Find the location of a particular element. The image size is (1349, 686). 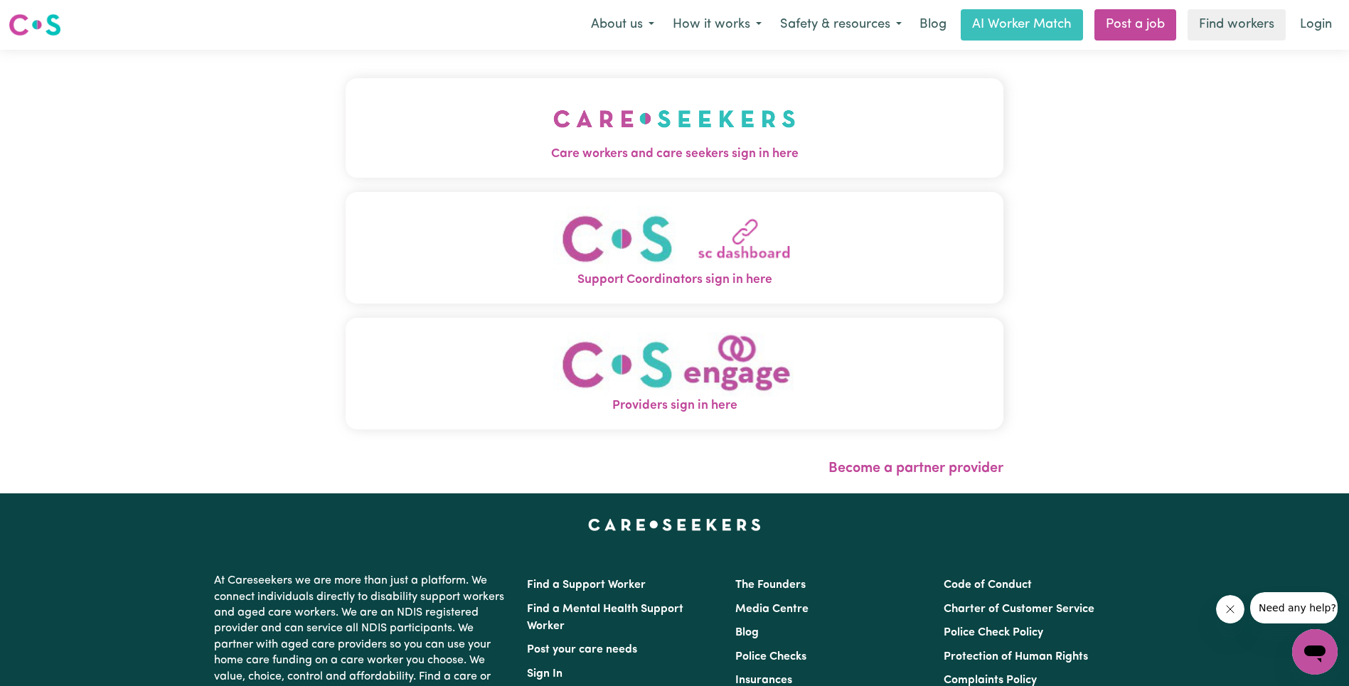

a: The Founders is located at coordinates (770, 585).